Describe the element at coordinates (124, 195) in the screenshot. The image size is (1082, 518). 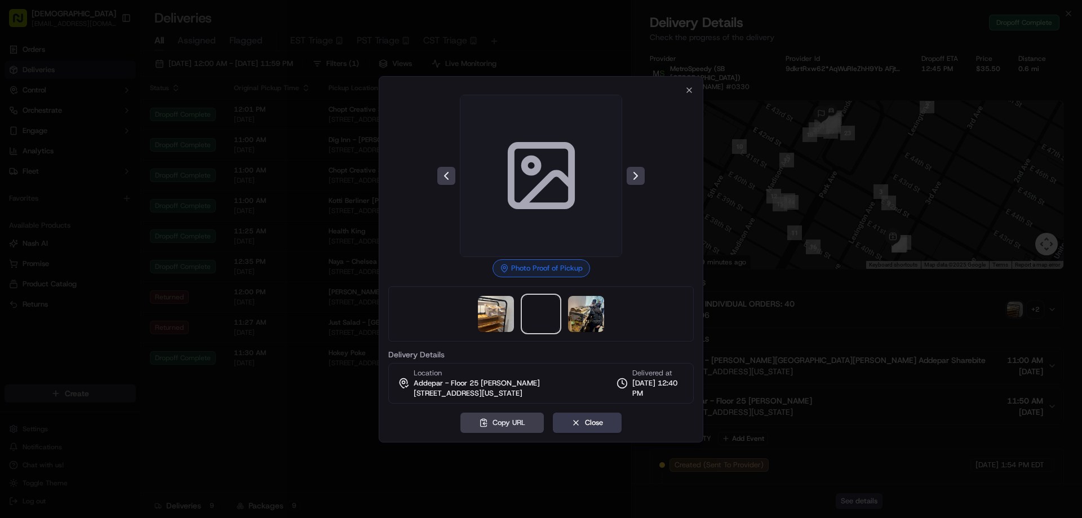
I see `span: Pylon` at that location.